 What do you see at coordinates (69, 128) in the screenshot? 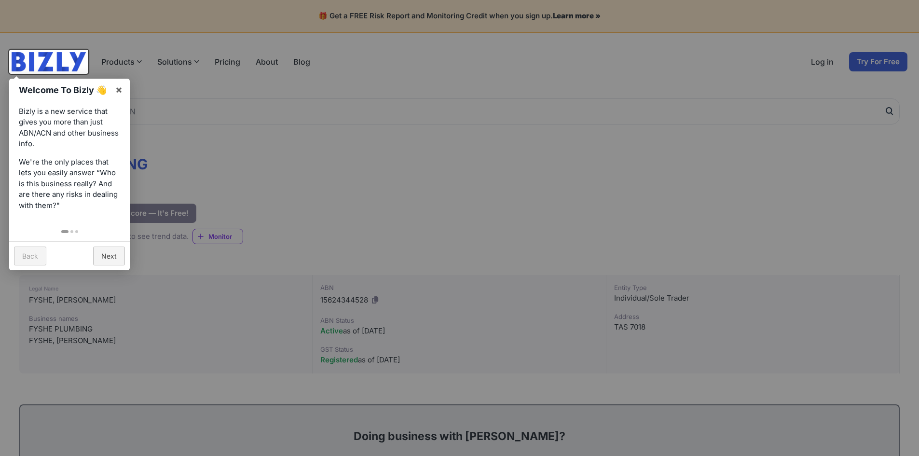
I see `p: Bizly is a new service that gives you more than just ABN/ACN and other business info.` at bounding box center [69, 128].